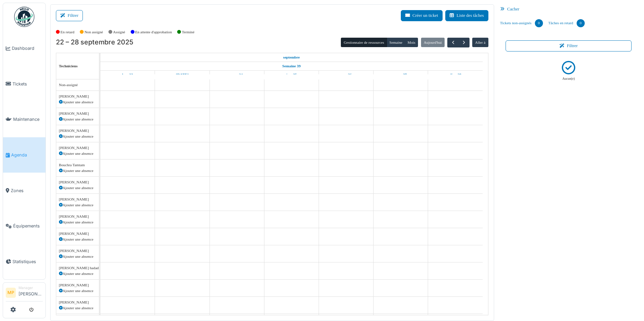  I want to click on img: Badge_color-CXgf-gQk.svg, so click(24, 17).